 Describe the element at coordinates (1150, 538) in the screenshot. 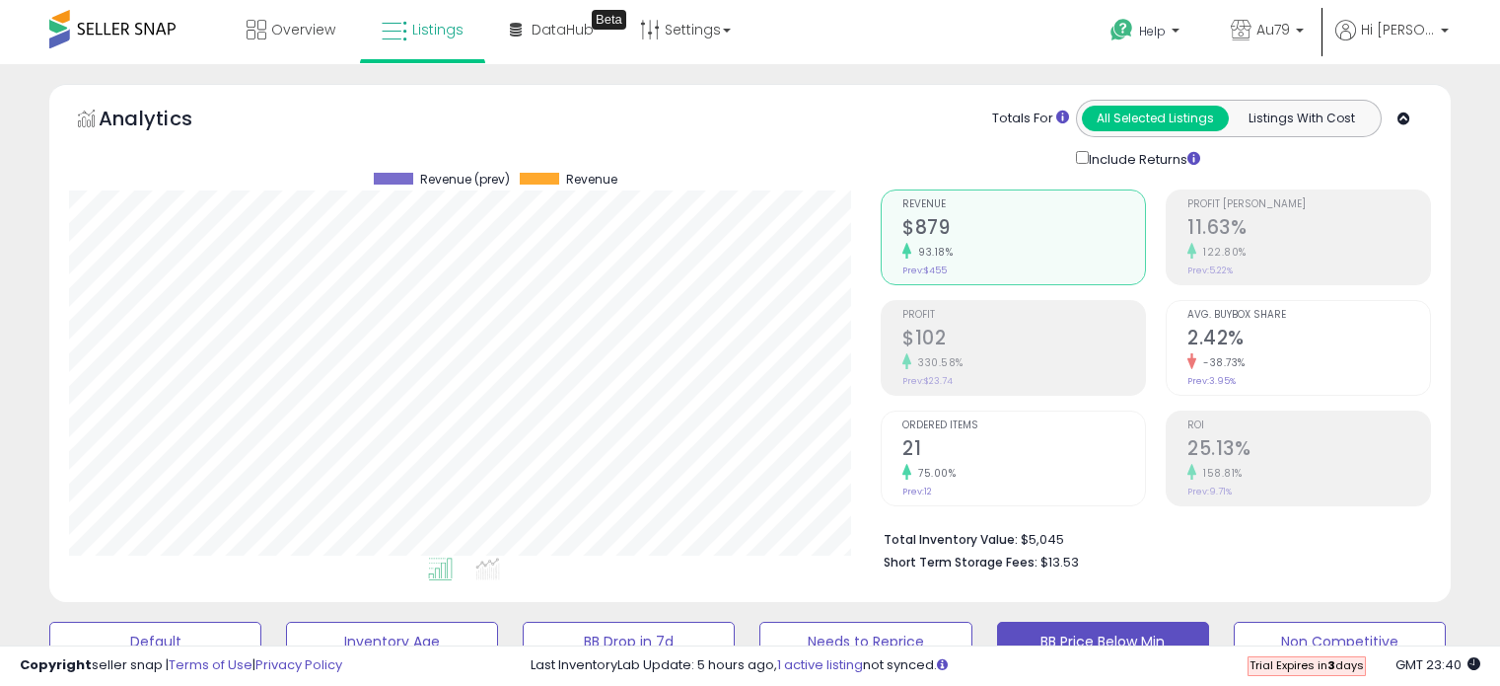

I see `li: $5,045` at that location.